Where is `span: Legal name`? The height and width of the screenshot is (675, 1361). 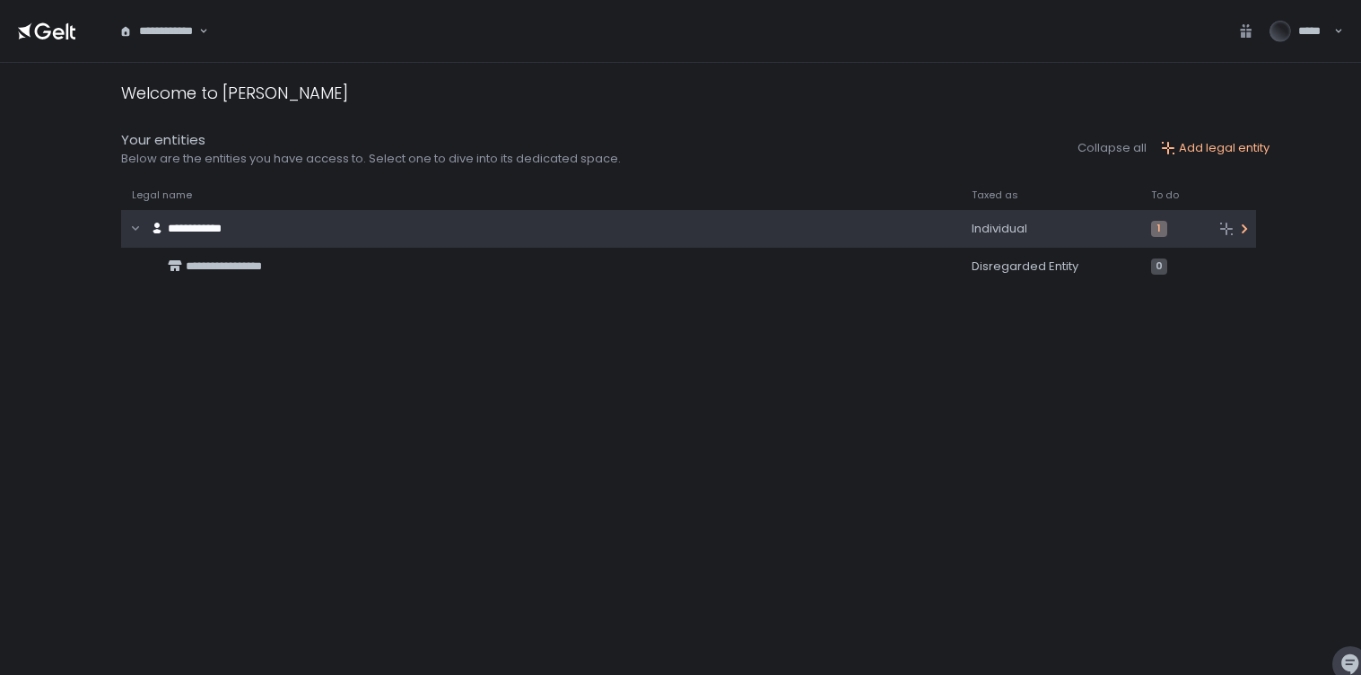 span: Legal name is located at coordinates (161, 195).